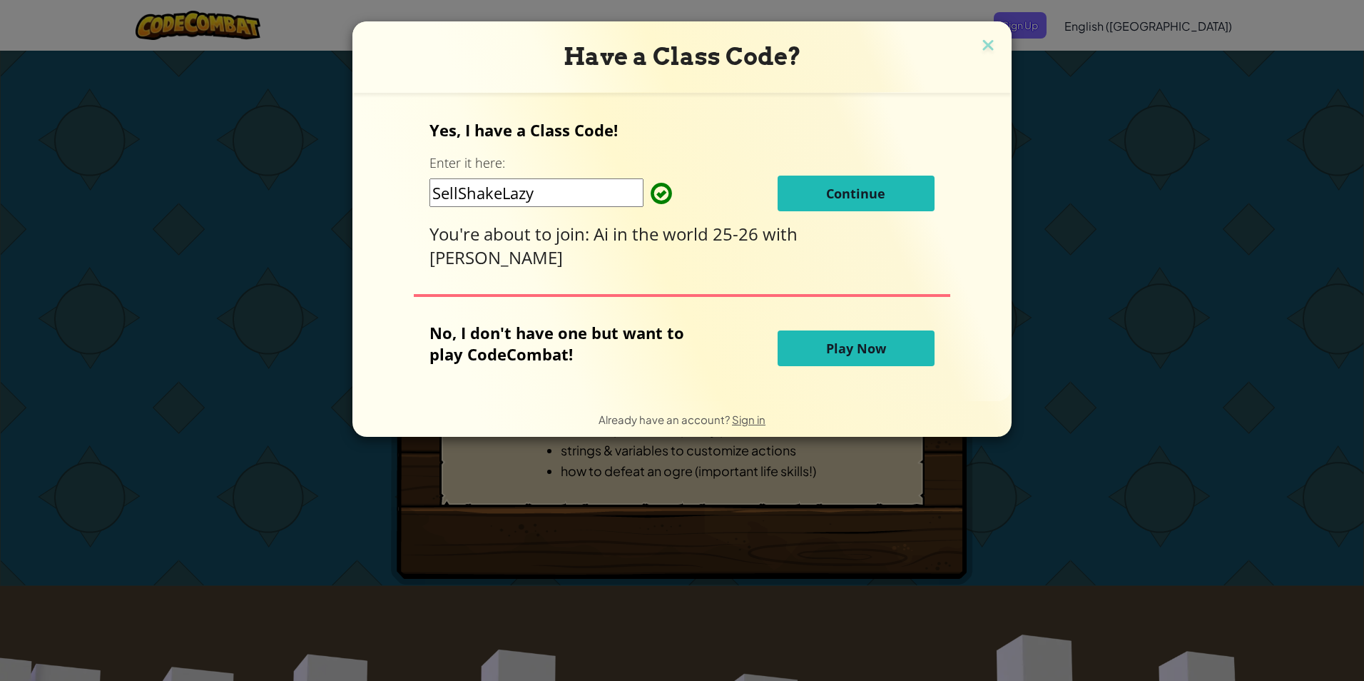  I want to click on span: You're about to join:, so click(512, 233).